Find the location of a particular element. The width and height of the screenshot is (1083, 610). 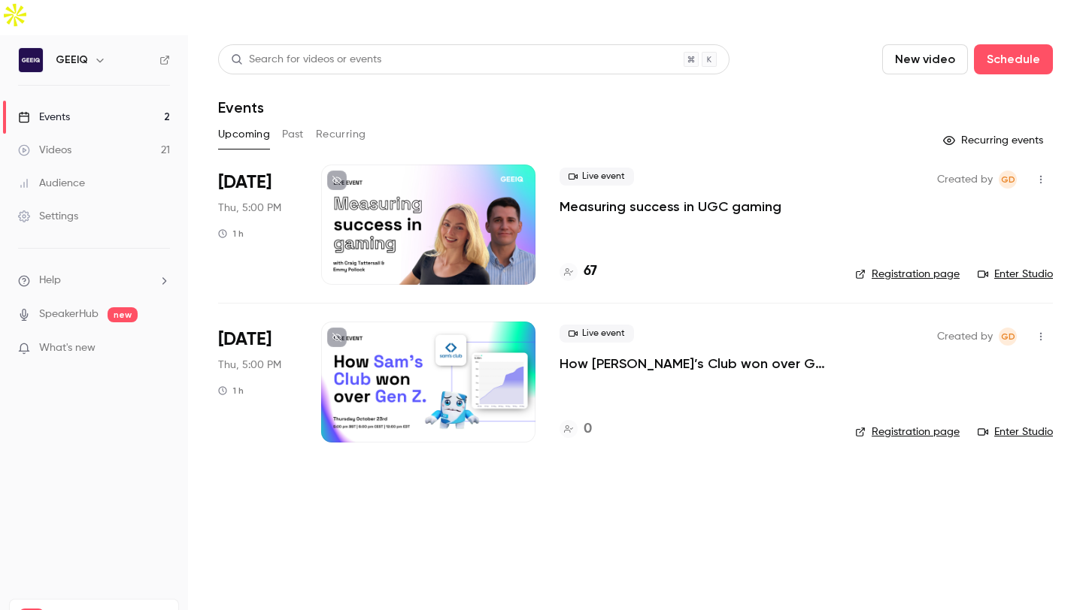

span: Help is located at coordinates (50, 280).